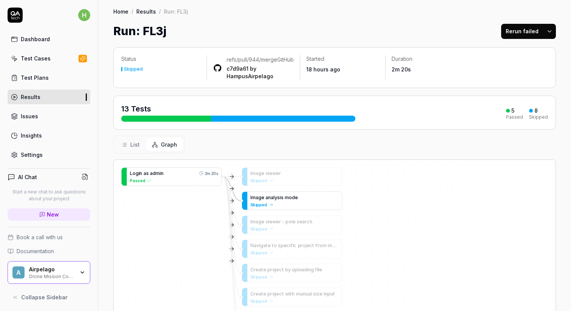 The height and width of the screenshot is (311, 571). Describe the element at coordinates (154, 173) in the screenshot. I see `span: d` at that location.